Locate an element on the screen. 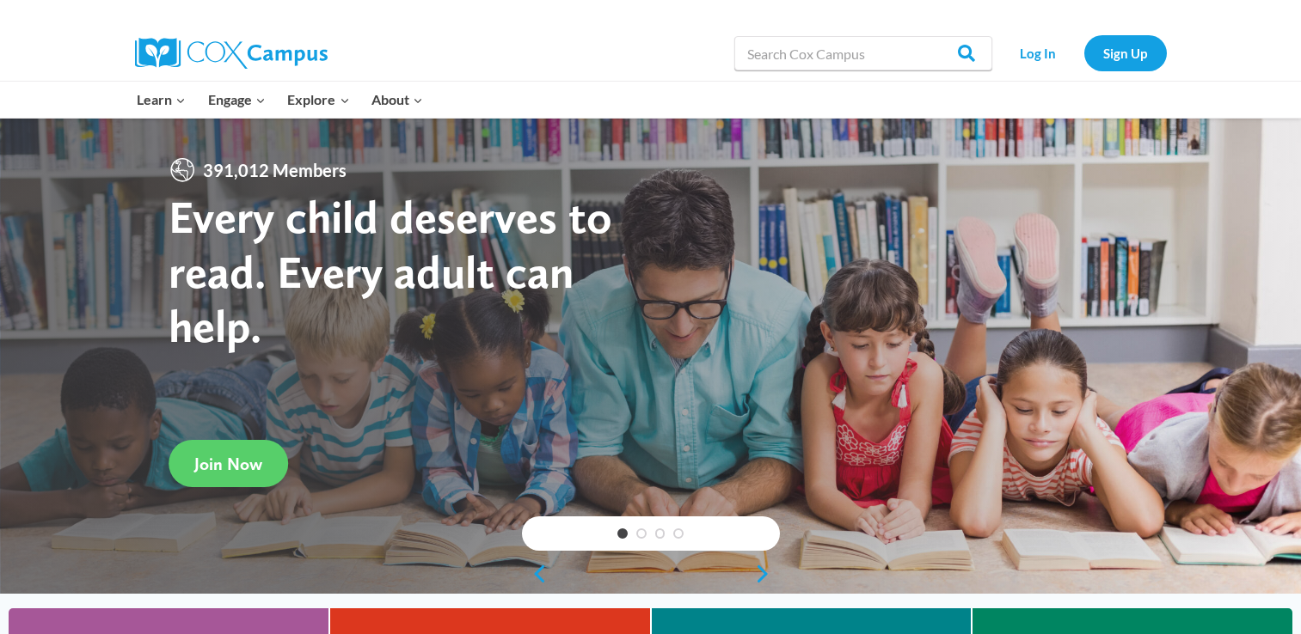 The image size is (1301, 634). strong: Every child deserves to read. Every adult can help. is located at coordinates (390, 271).